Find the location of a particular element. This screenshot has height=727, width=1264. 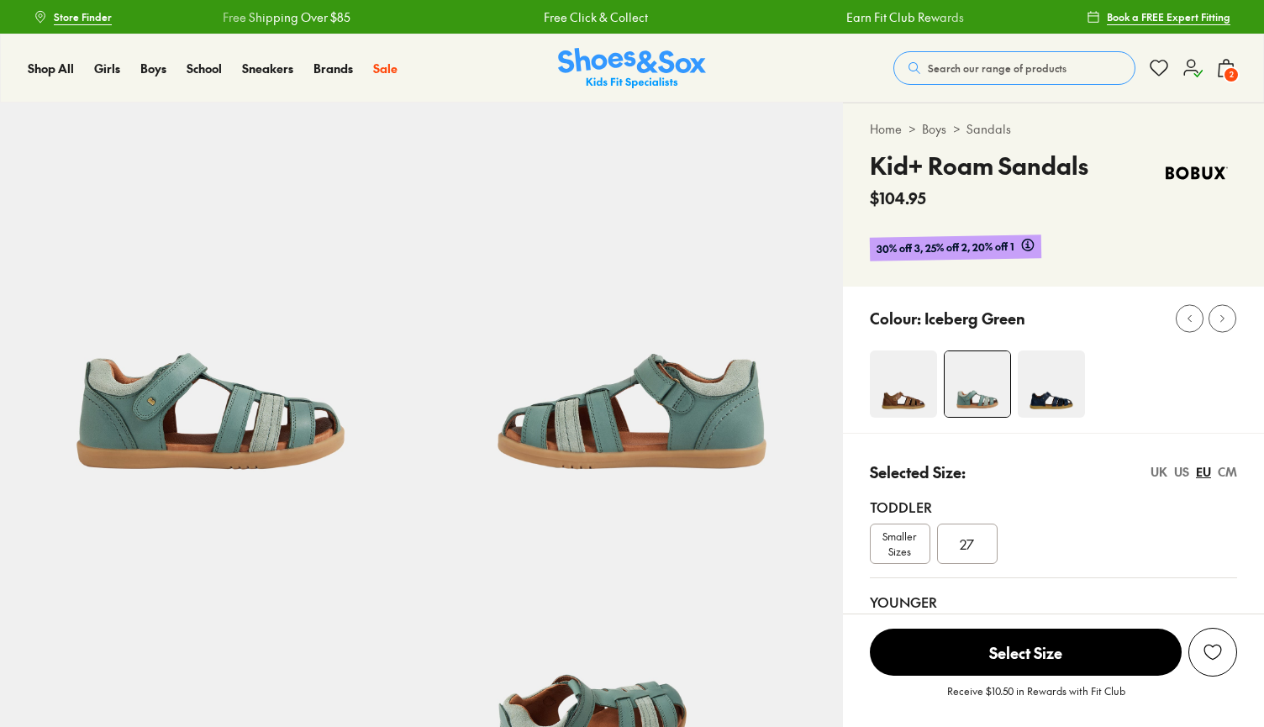

span: Smaller Sizes is located at coordinates (900, 544).